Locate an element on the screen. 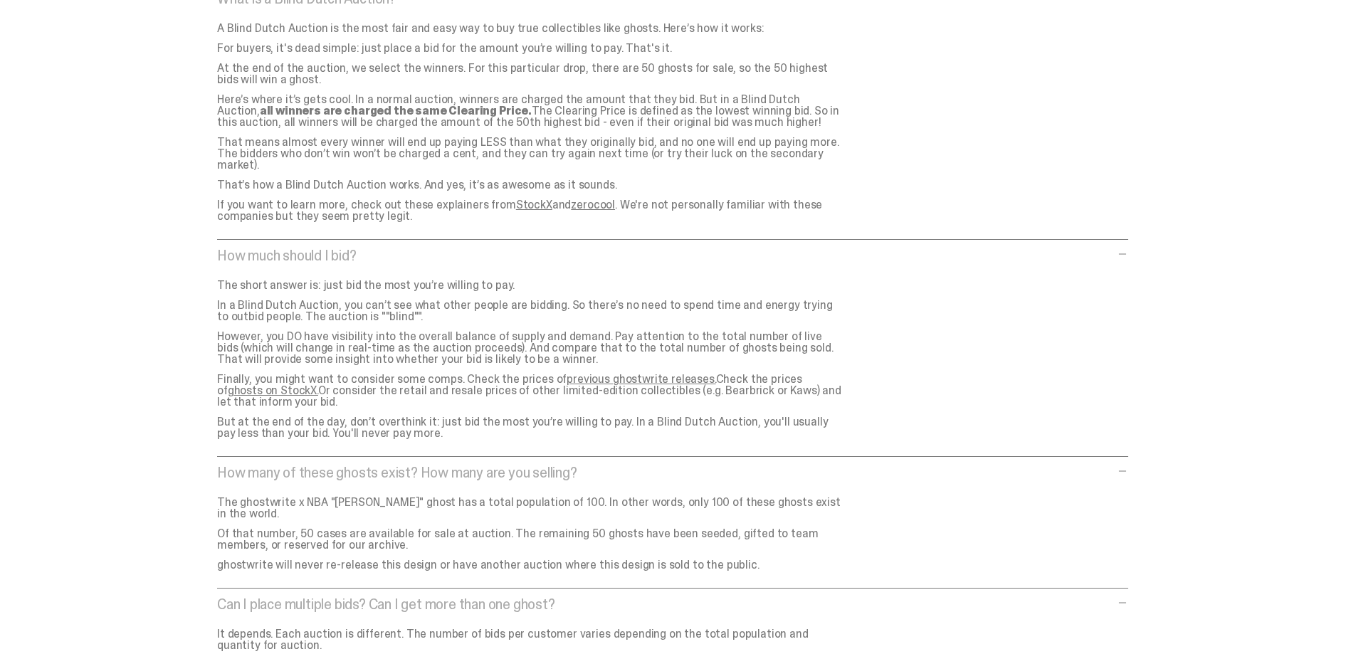 The height and width of the screenshot is (654, 1356). p: For buyers, it's dead simple: just place a bid for the amount you’re willing to pay. That's it. is located at coordinates (530, 48).